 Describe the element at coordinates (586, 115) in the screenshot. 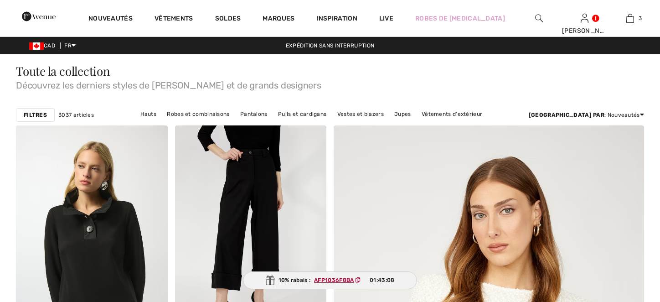

I see `div: : Nouveautés` at that location.